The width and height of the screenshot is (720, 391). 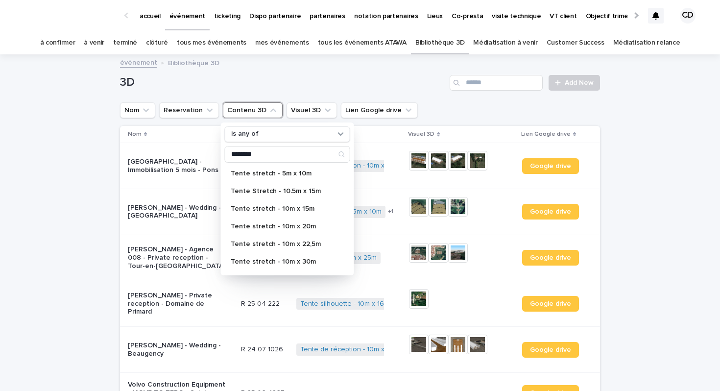 I want to click on div: CD, so click(x=688, y=16).